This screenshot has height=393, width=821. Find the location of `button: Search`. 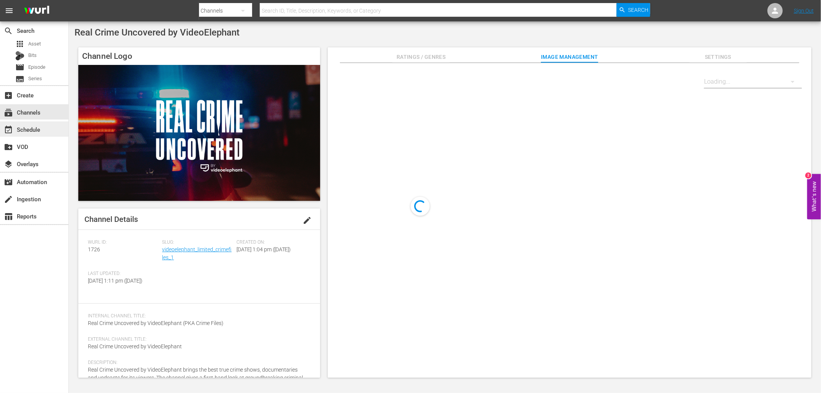

button: Search is located at coordinates (633, 10).